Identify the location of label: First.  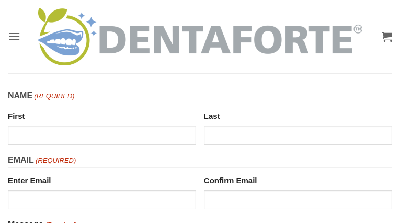
(102, 115).